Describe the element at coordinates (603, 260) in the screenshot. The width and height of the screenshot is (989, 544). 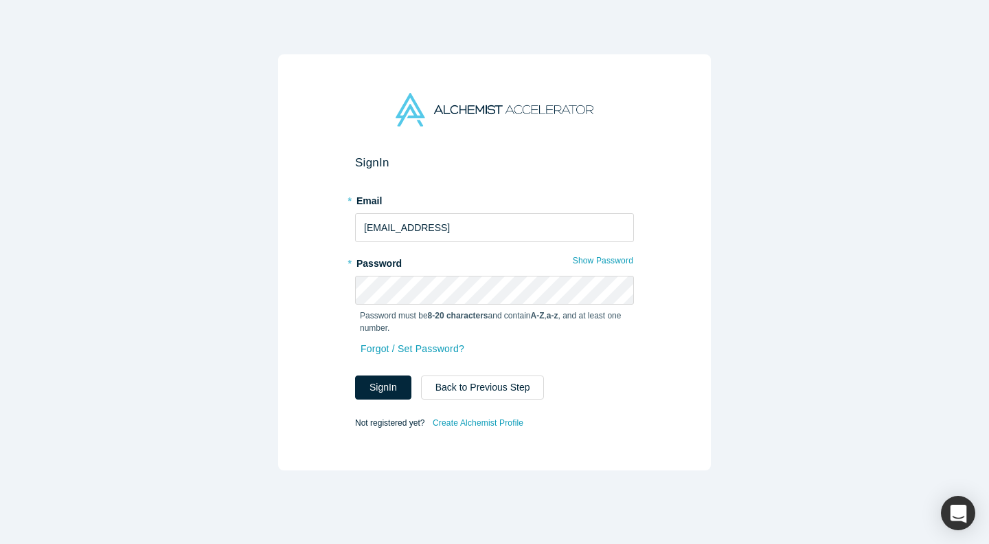
I see `button: Show Password` at that location.